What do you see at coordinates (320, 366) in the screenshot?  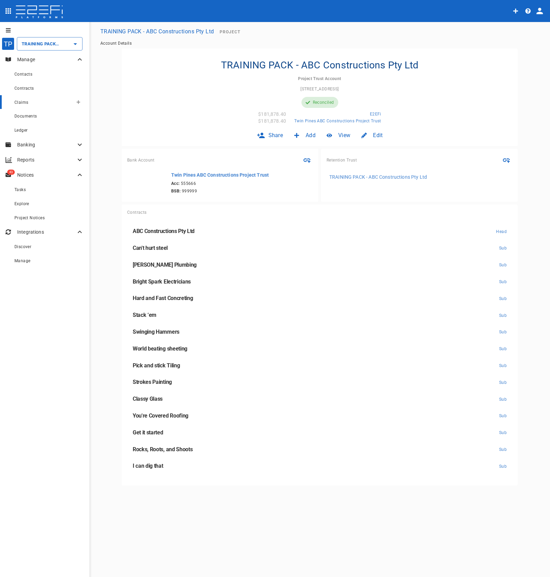 I see `a: Pick and stick TilingSub` at bounding box center [320, 366].